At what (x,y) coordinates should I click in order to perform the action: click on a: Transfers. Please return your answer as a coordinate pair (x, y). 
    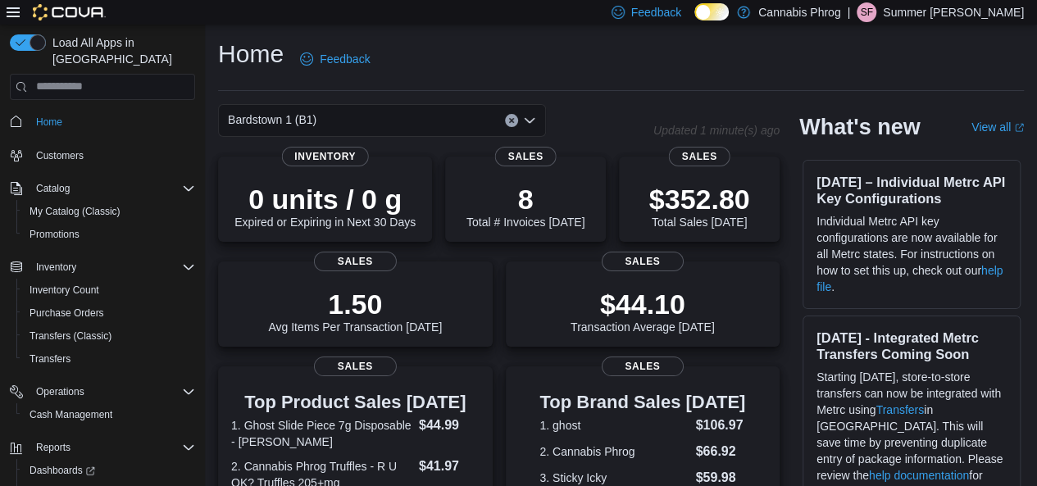
    Looking at the image, I should click on (50, 359).